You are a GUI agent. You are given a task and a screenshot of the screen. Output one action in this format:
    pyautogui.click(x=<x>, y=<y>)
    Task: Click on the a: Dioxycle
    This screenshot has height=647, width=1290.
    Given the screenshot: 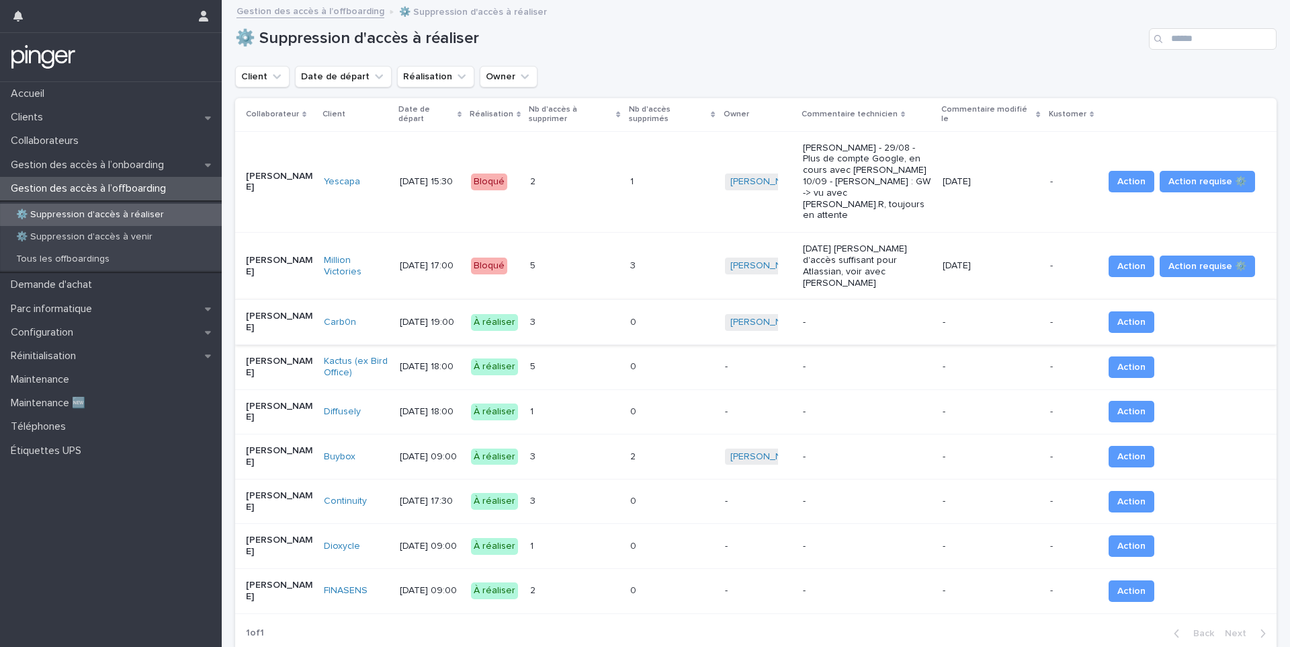 What is the action you would take?
    pyautogui.click(x=342, y=546)
    